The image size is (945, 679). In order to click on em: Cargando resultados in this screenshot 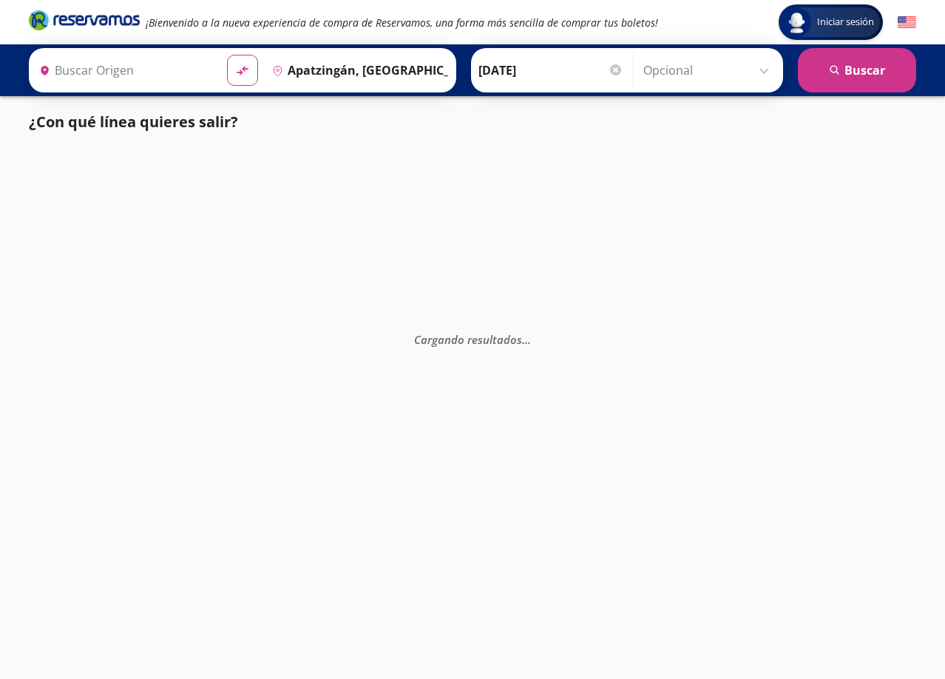, I will do `click(473, 340)`.